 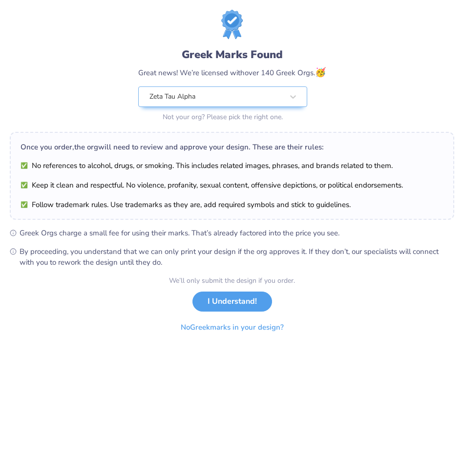 What do you see at coordinates (232, 72) in the screenshot?
I see `div: Great news! We’re licensed with over 140 Greek Orgs.` at bounding box center [232, 72].